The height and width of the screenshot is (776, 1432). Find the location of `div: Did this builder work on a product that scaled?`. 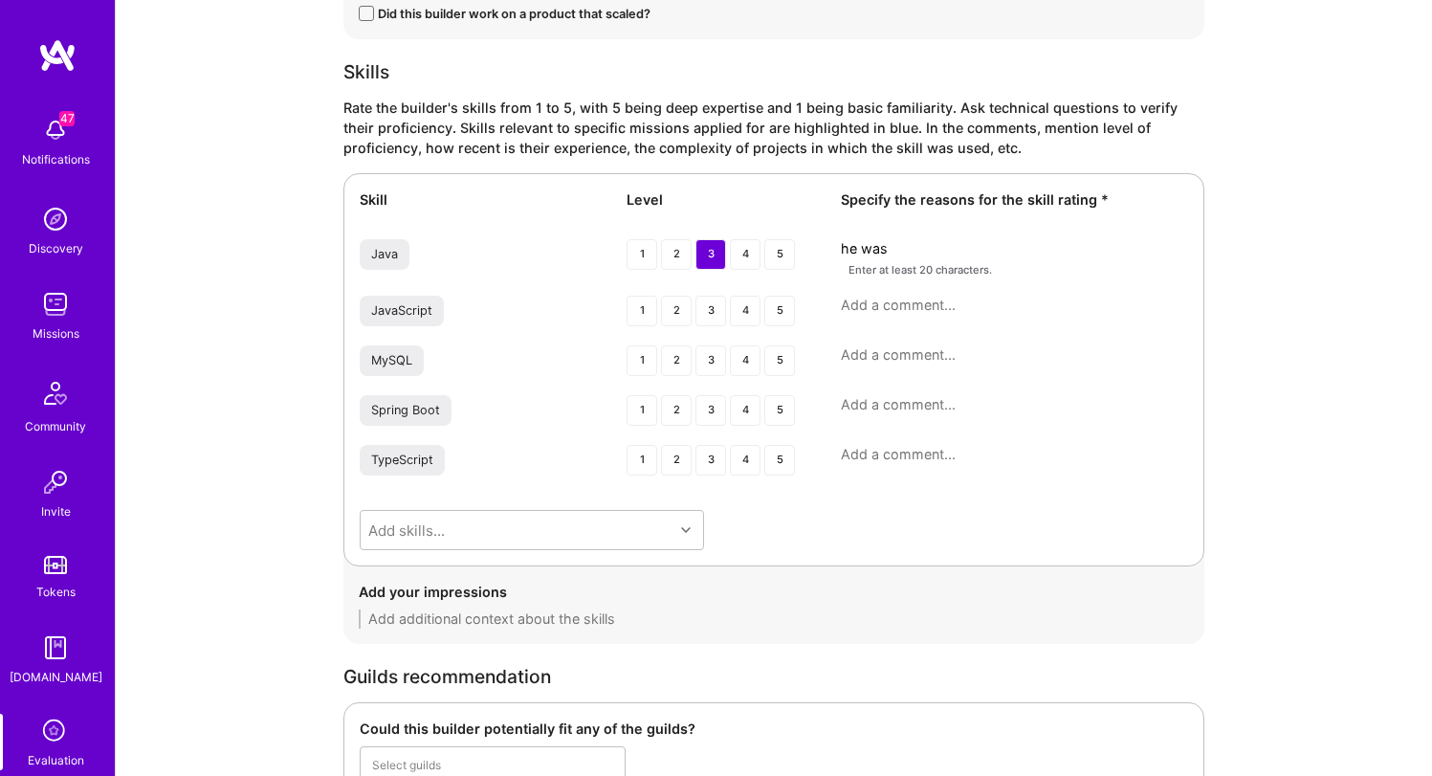

div: Did this builder work on a product that scaled? is located at coordinates (514, 13).